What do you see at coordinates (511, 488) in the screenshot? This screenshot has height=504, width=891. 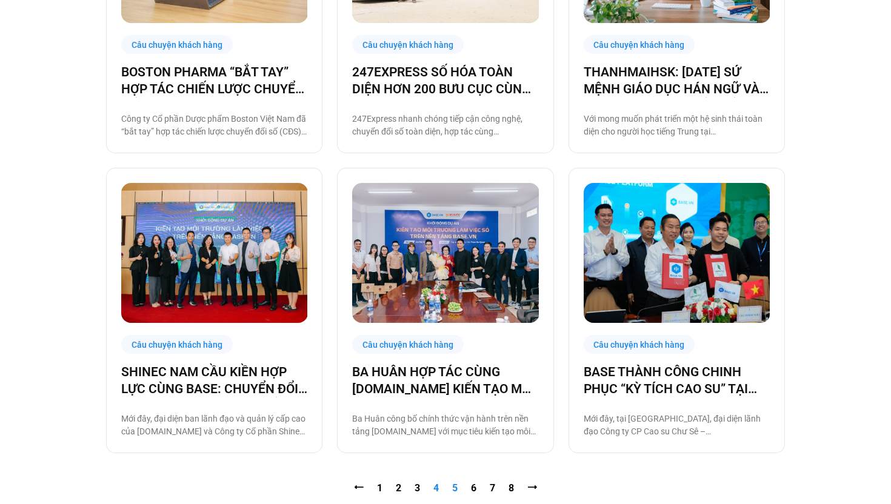 I see `a: 8` at bounding box center [511, 488].